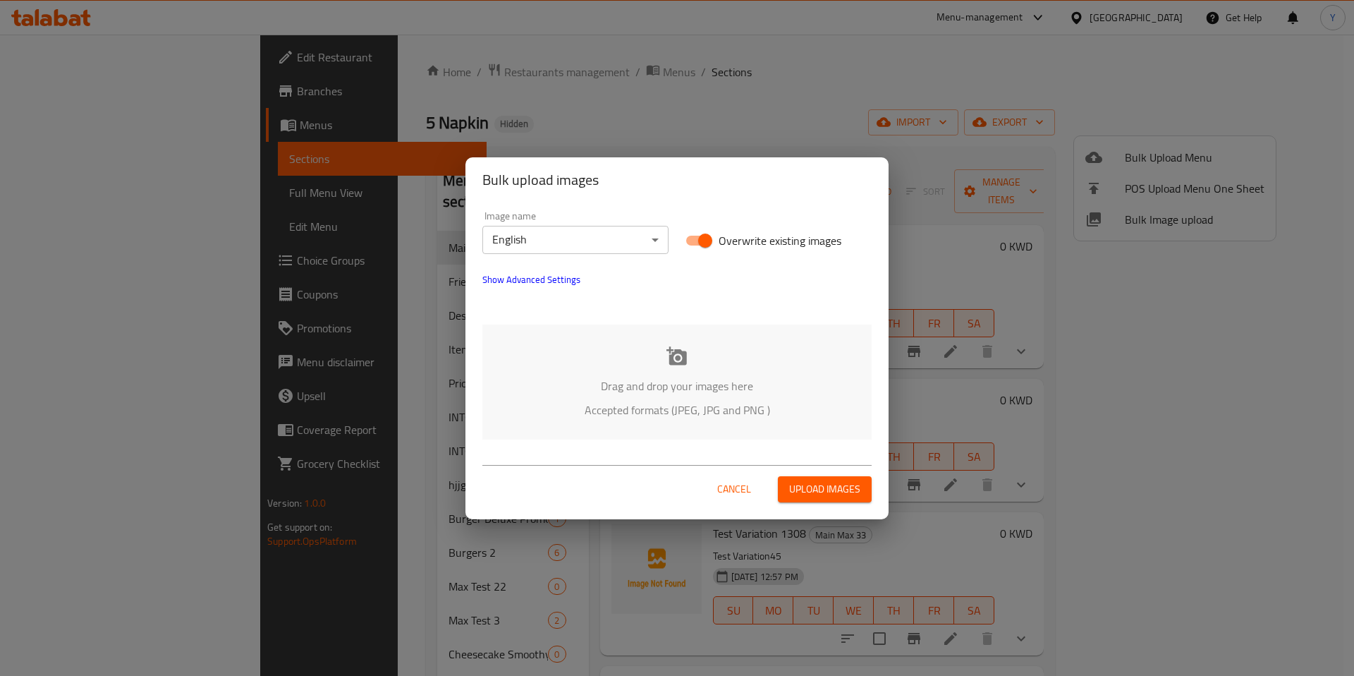 This screenshot has width=1354, height=676. What do you see at coordinates (531, 279) in the screenshot?
I see `button: show more` at bounding box center [531, 279].